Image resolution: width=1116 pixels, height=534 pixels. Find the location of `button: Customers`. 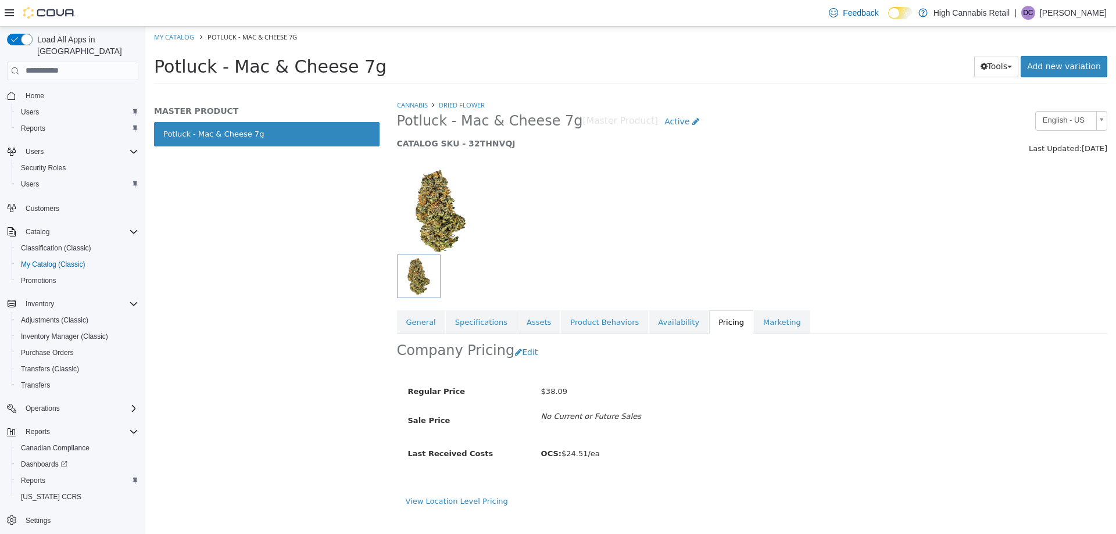

button: Customers is located at coordinates (73, 207).